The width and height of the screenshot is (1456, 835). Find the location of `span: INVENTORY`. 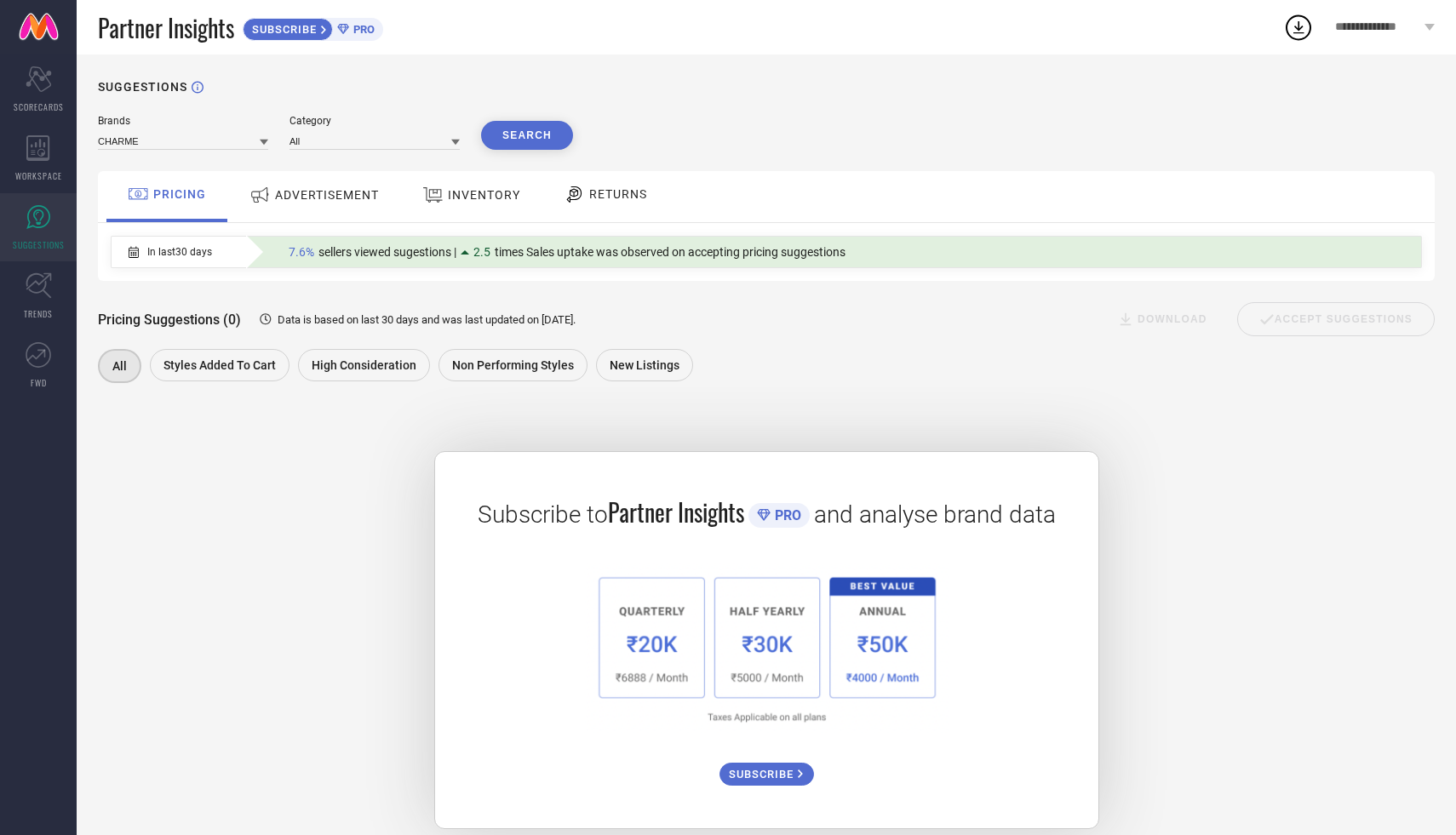

span: INVENTORY is located at coordinates (484, 195).